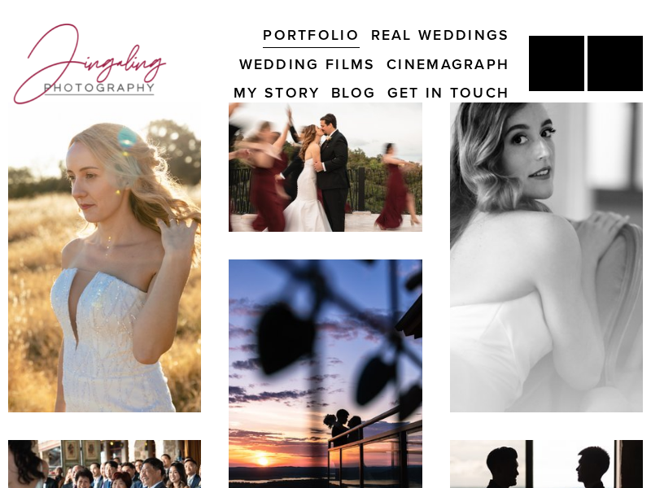  Describe the element at coordinates (90, 63) in the screenshot. I see `img: Jingaling Photography` at that location.